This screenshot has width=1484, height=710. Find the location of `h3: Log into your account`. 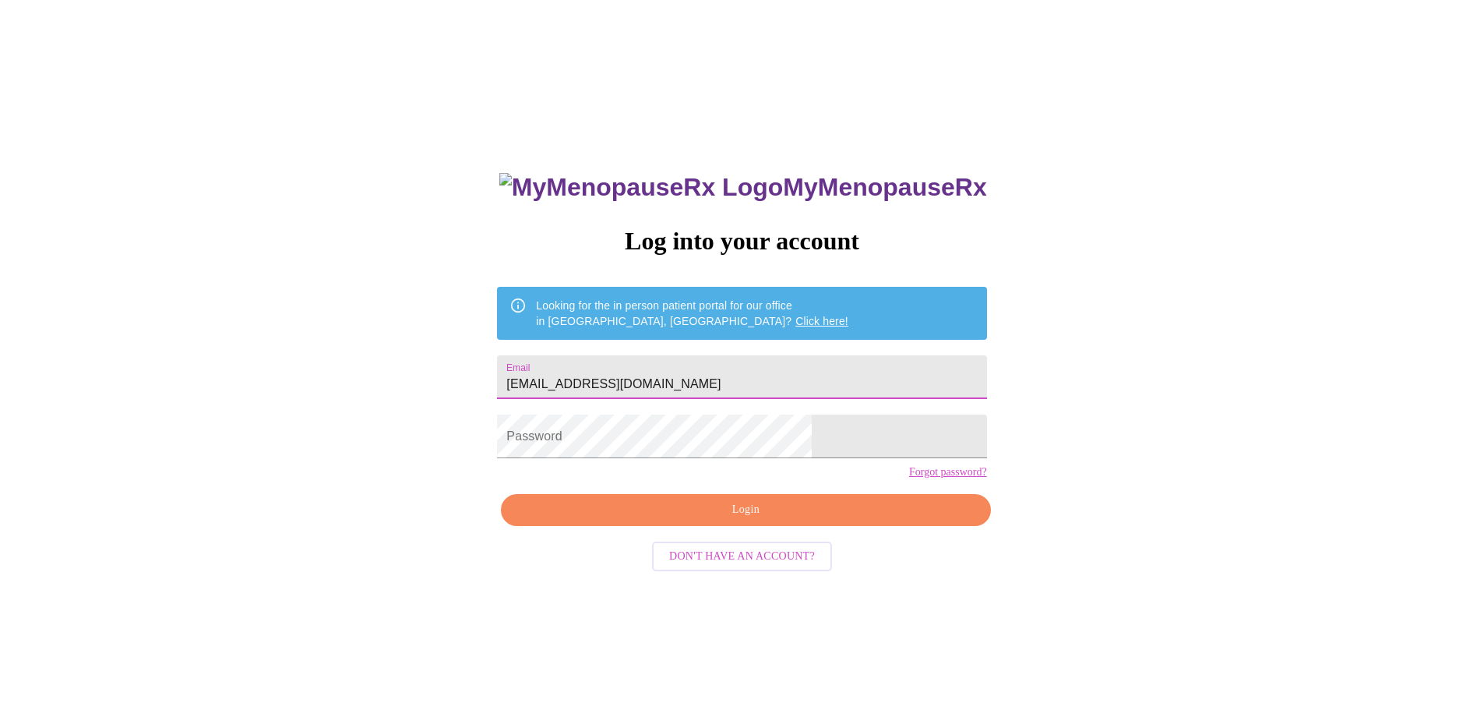

h3: Log into your account is located at coordinates (742, 241).